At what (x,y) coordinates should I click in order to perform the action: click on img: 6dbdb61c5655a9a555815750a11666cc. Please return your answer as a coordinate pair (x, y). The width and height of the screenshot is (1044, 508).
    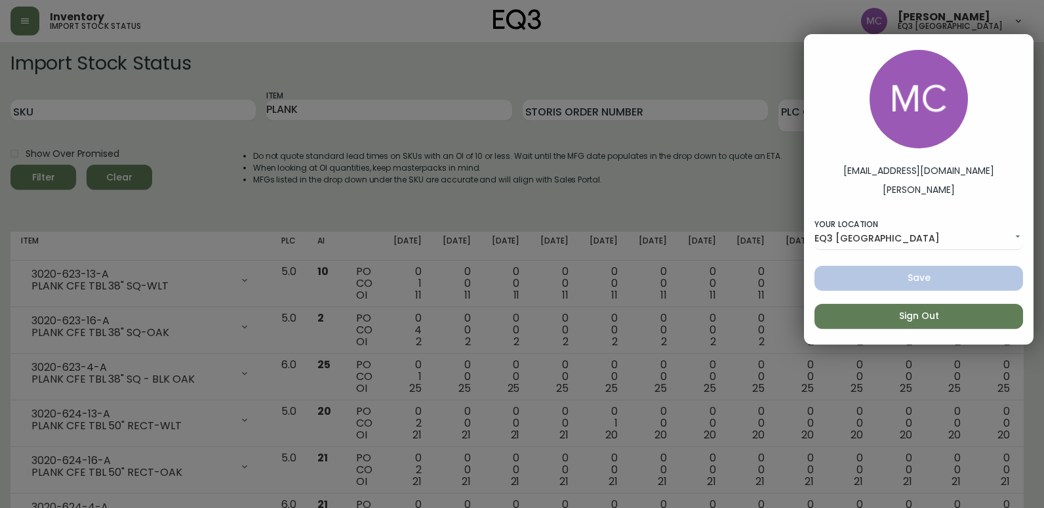
    Looking at the image, I should click on (919, 99).